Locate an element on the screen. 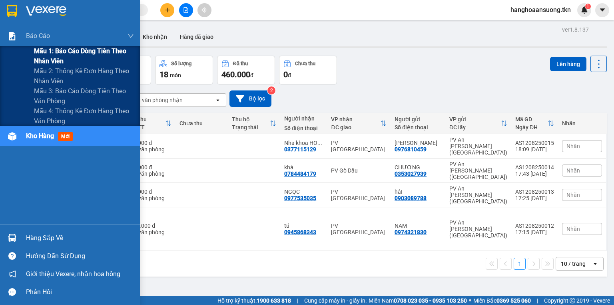 This screenshot has height=305, width=614. img: solution-icon is located at coordinates (12, 36).